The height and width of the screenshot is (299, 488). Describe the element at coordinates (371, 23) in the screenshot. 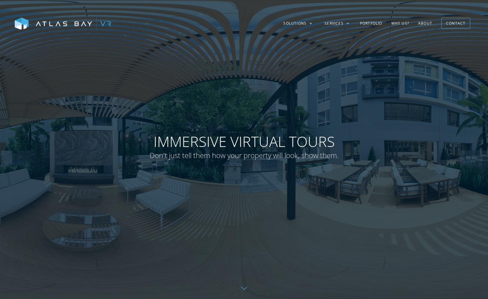

I see `a: Portfolio` at that location.